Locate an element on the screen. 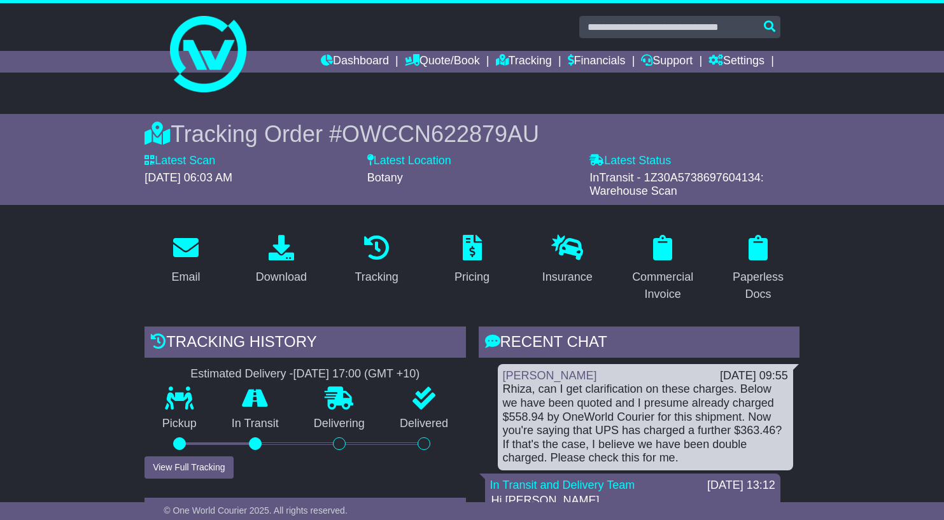 The width and height of the screenshot is (944, 520). div: Download is located at coordinates (281, 277).